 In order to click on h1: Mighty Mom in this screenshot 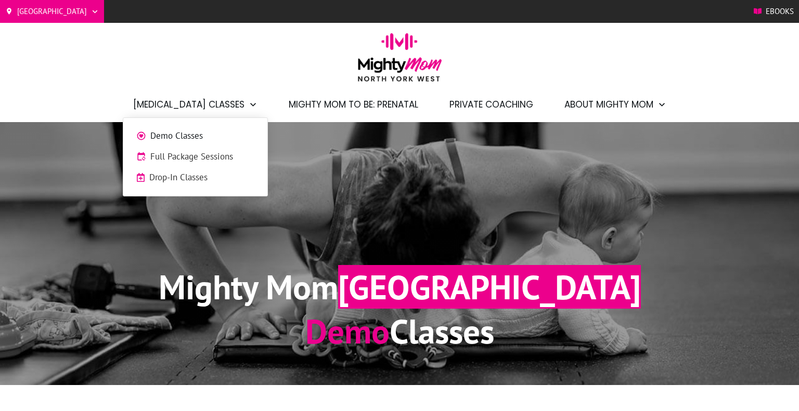, I will do `click(399, 287)`.